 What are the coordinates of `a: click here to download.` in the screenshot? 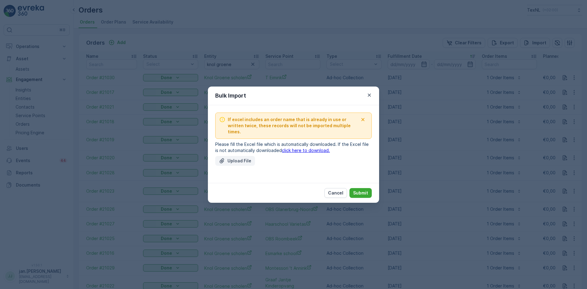 It's located at (306, 150).